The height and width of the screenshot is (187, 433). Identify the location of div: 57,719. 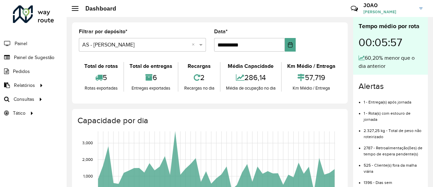
(311, 77).